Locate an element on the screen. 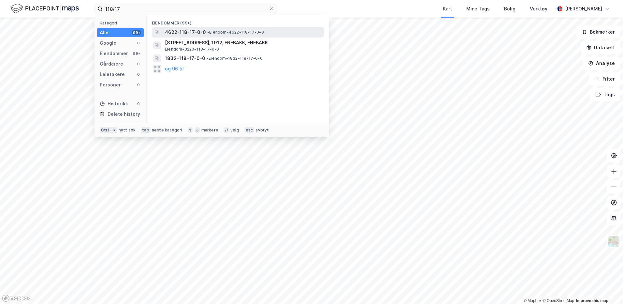  img: Z is located at coordinates (614, 241).